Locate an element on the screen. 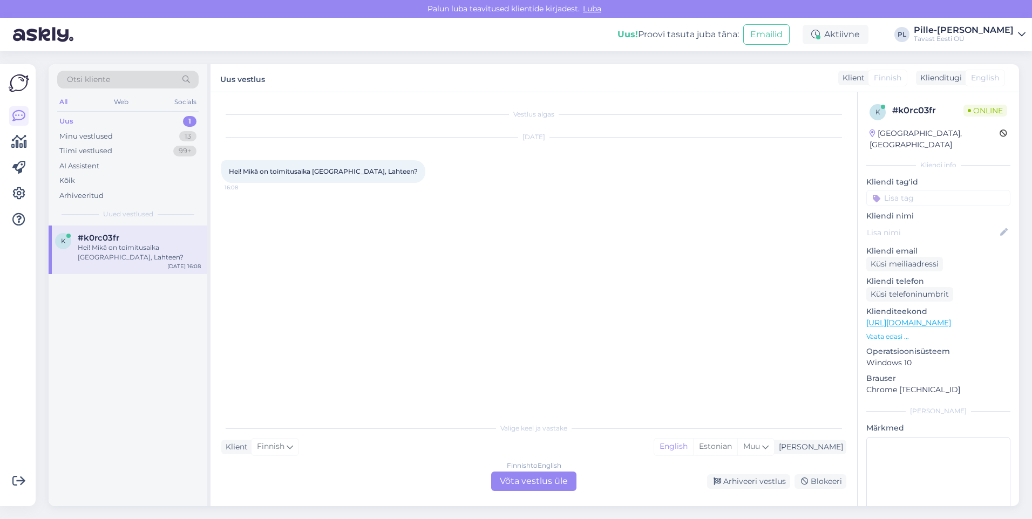 Image resolution: width=1032 pixels, height=519 pixels. div: Küsi telefoninumbrit is located at coordinates (910, 294).